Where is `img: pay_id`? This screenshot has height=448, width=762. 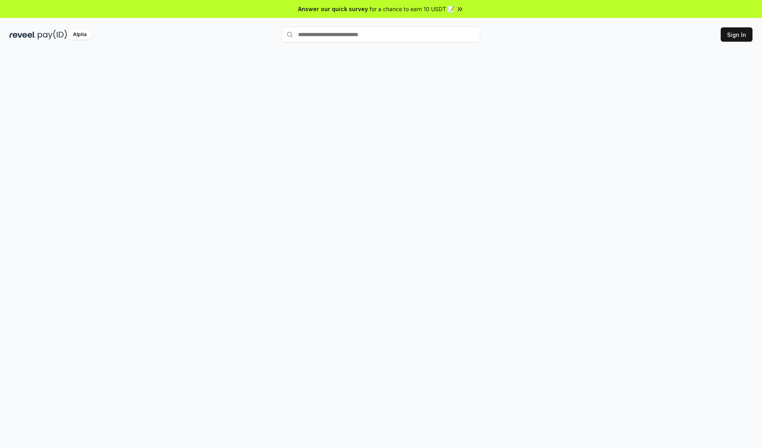 img: pay_id is located at coordinates (52, 35).